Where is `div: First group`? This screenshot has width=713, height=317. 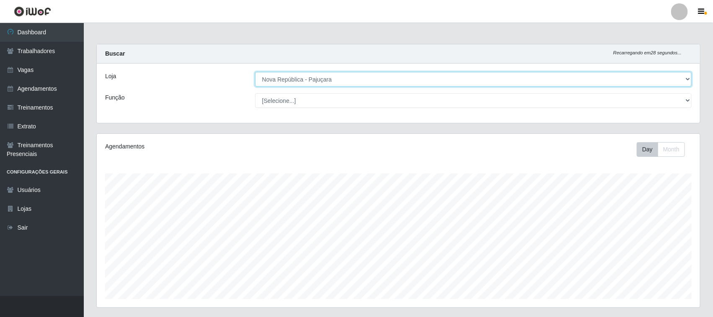
div: First group is located at coordinates (660, 149).